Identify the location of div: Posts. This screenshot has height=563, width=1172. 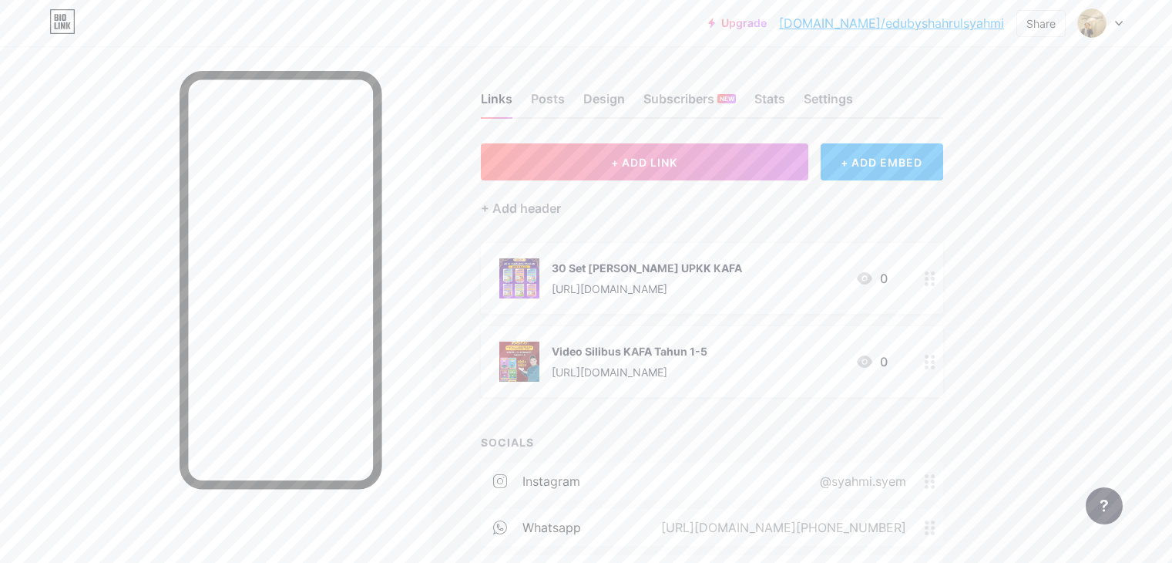
(548, 103).